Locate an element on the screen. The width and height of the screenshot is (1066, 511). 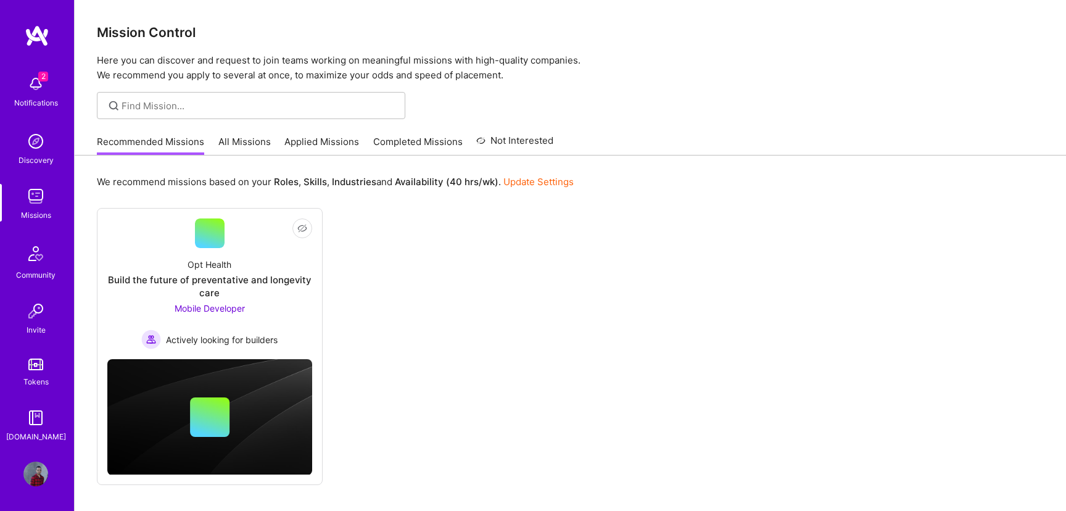
p: We recommend missions based on your , , and . is located at coordinates (335, 181).